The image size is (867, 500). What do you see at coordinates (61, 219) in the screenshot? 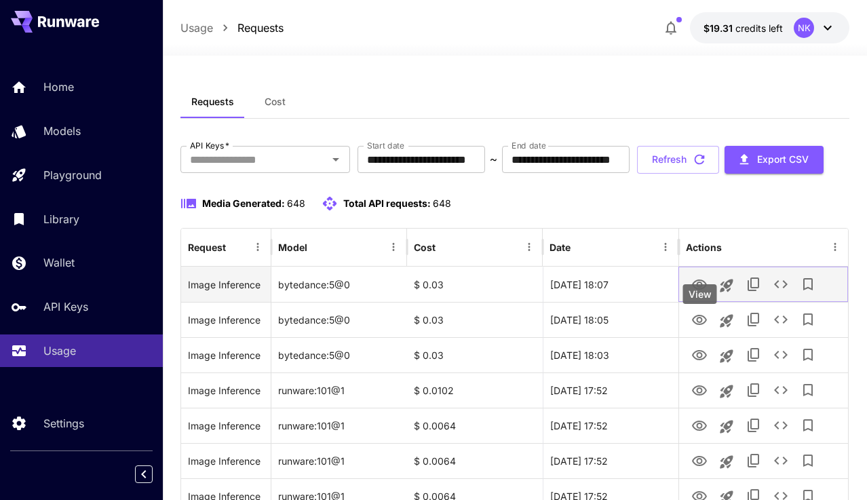
I see `p: Library` at bounding box center [61, 219].